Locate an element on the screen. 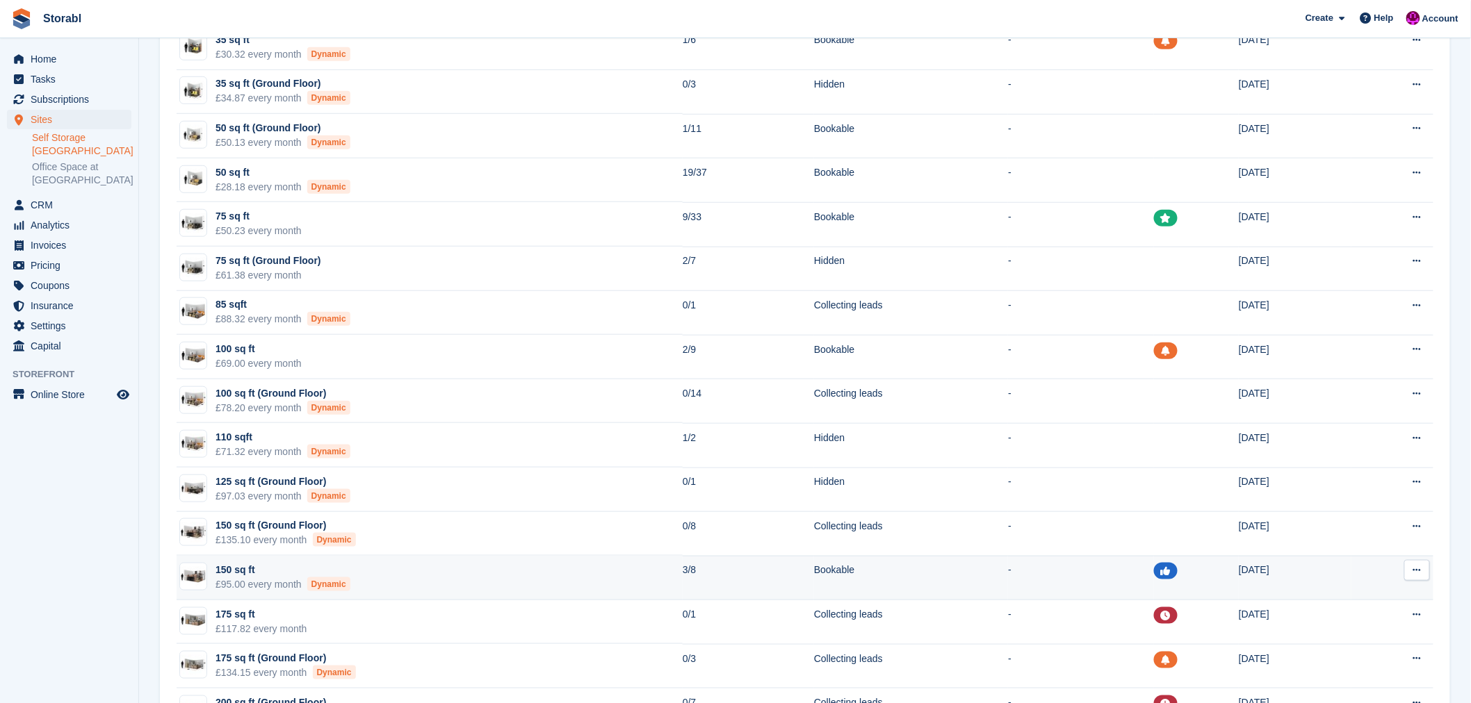 This screenshot has height=703, width=1471. span: Invoices is located at coordinates (72, 245).